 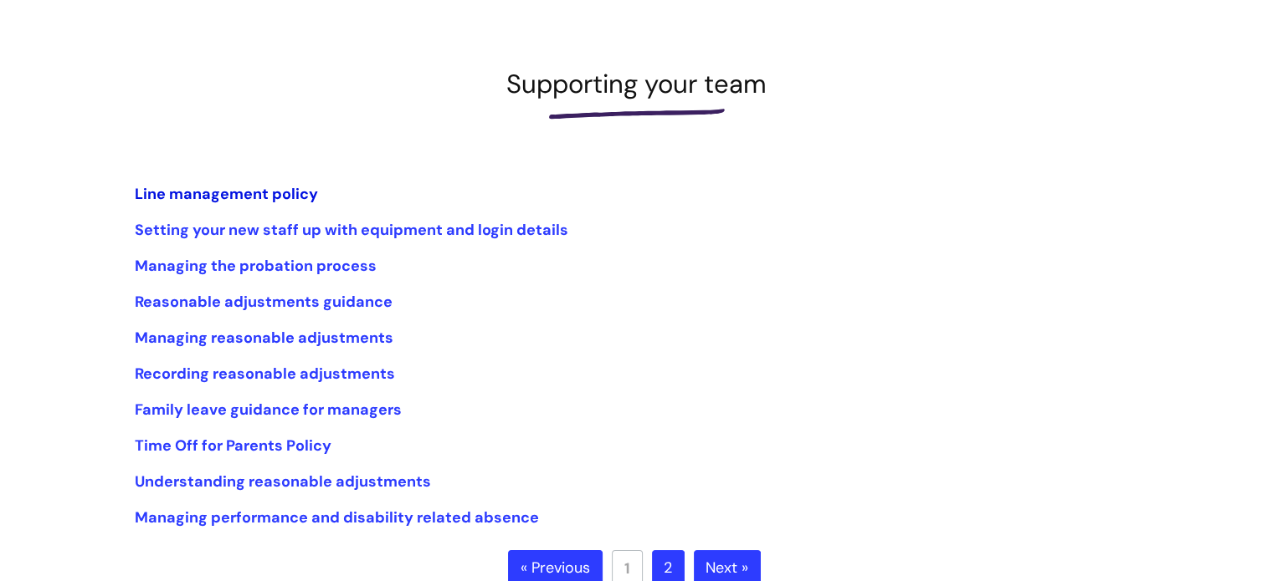 I want to click on a: Reasonable adjustments guidance, so click(x=264, y=302).